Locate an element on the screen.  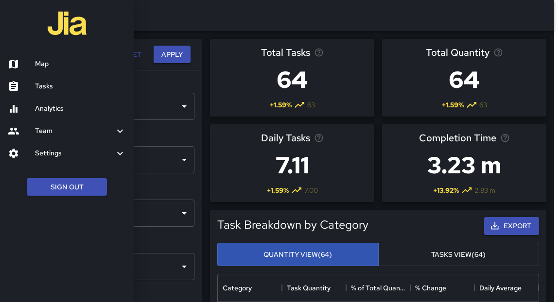
img: jia-logo is located at coordinates (67, 23).